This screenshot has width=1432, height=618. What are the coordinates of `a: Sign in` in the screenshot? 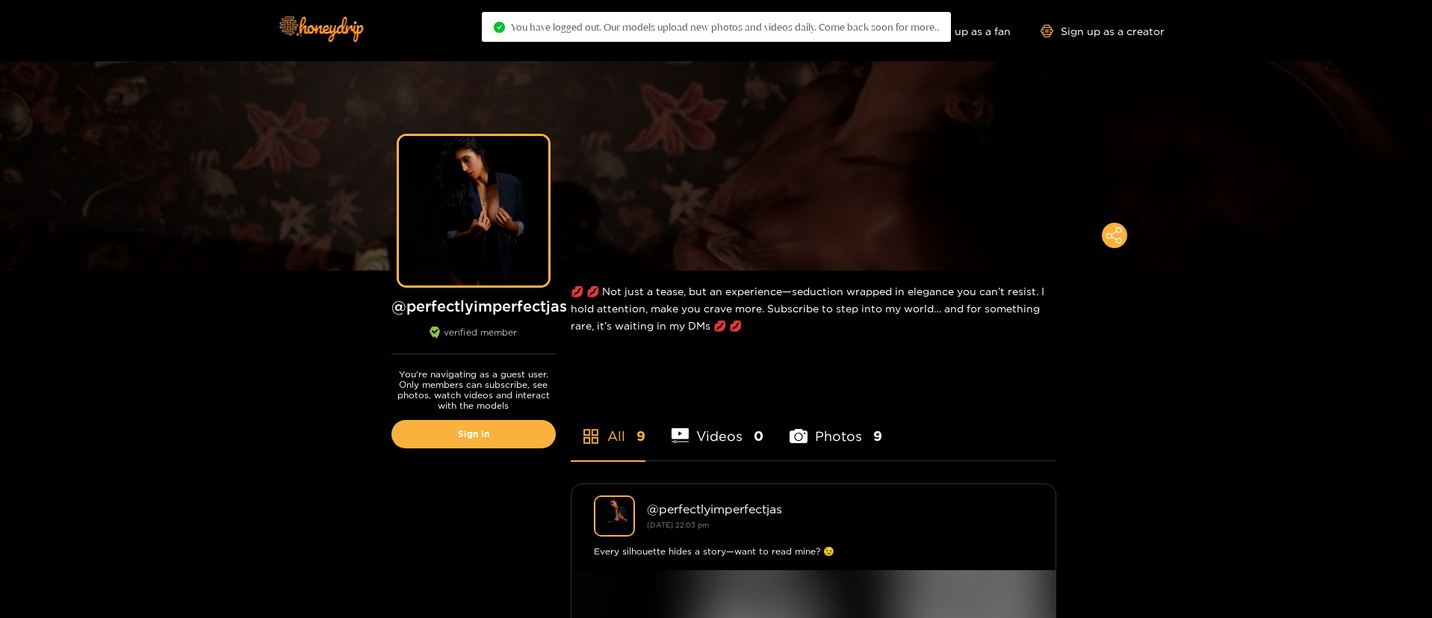 It's located at (474, 434).